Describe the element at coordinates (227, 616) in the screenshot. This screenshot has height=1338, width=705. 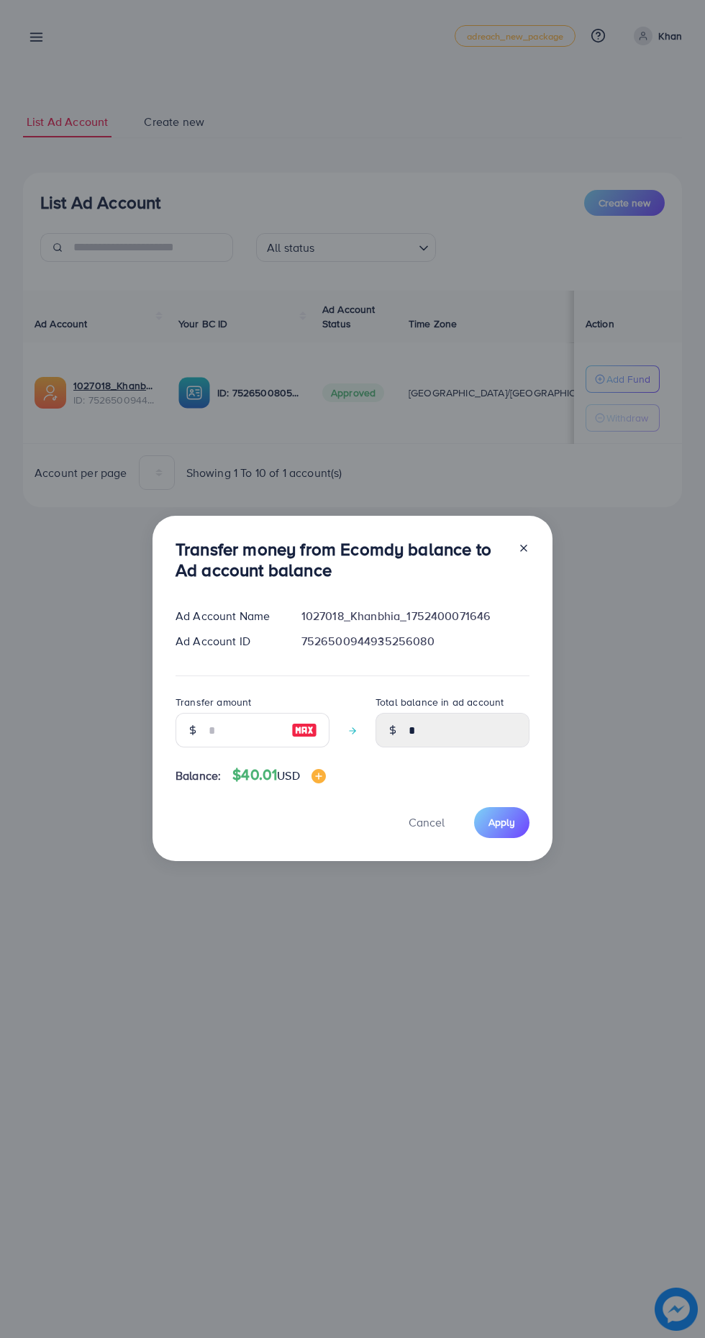
I see `div: Ad Account Name` at that location.